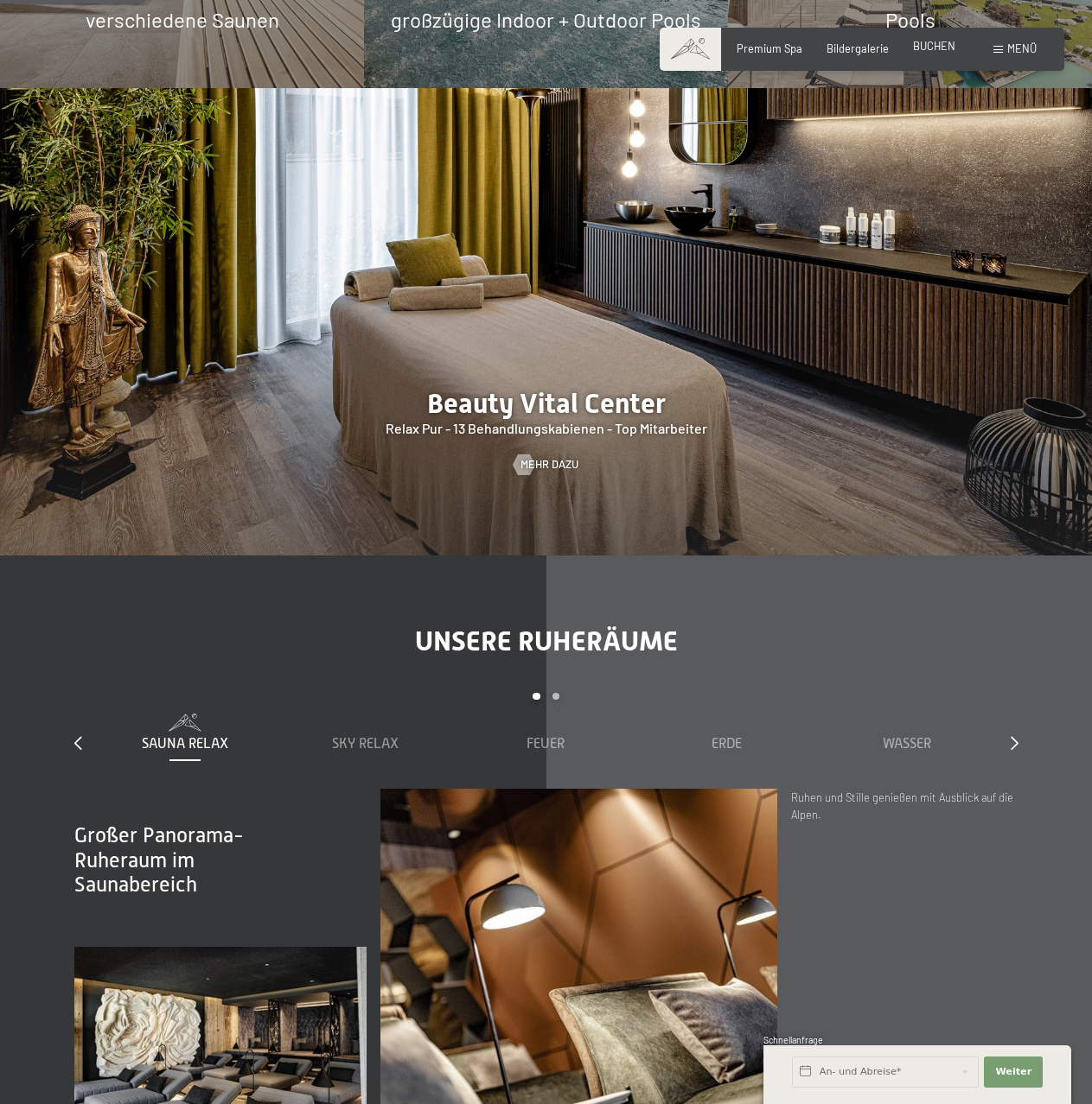  What do you see at coordinates (185, 744) in the screenshot?
I see `span: Sauna Relax` at bounding box center [185, 744].